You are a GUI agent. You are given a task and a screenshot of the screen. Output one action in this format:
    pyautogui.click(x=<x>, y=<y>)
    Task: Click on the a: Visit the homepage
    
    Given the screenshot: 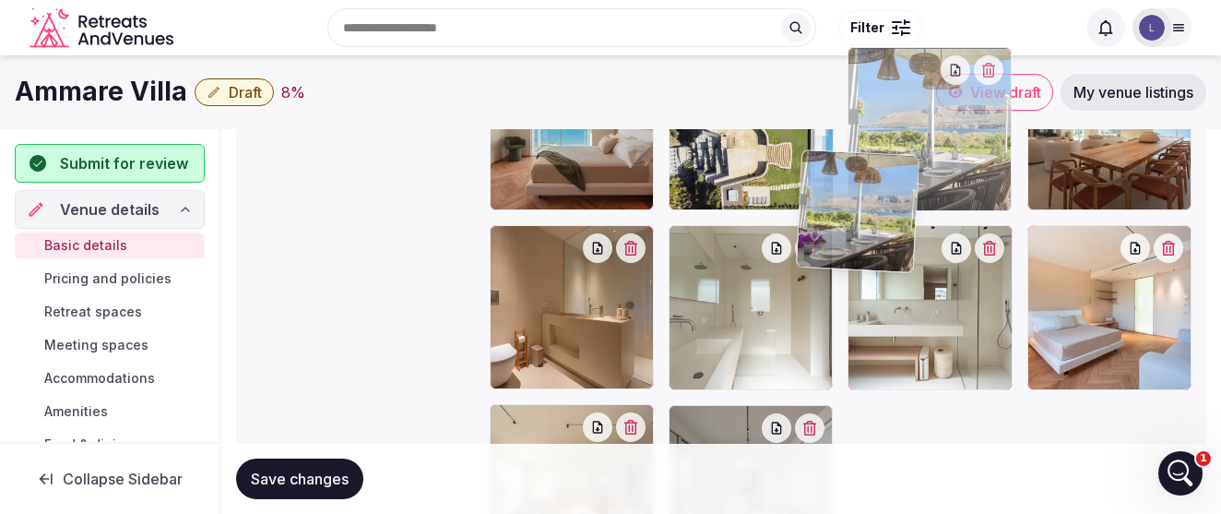 What is the action you would take?
    pyautogui.click(x=103, y=28)
    